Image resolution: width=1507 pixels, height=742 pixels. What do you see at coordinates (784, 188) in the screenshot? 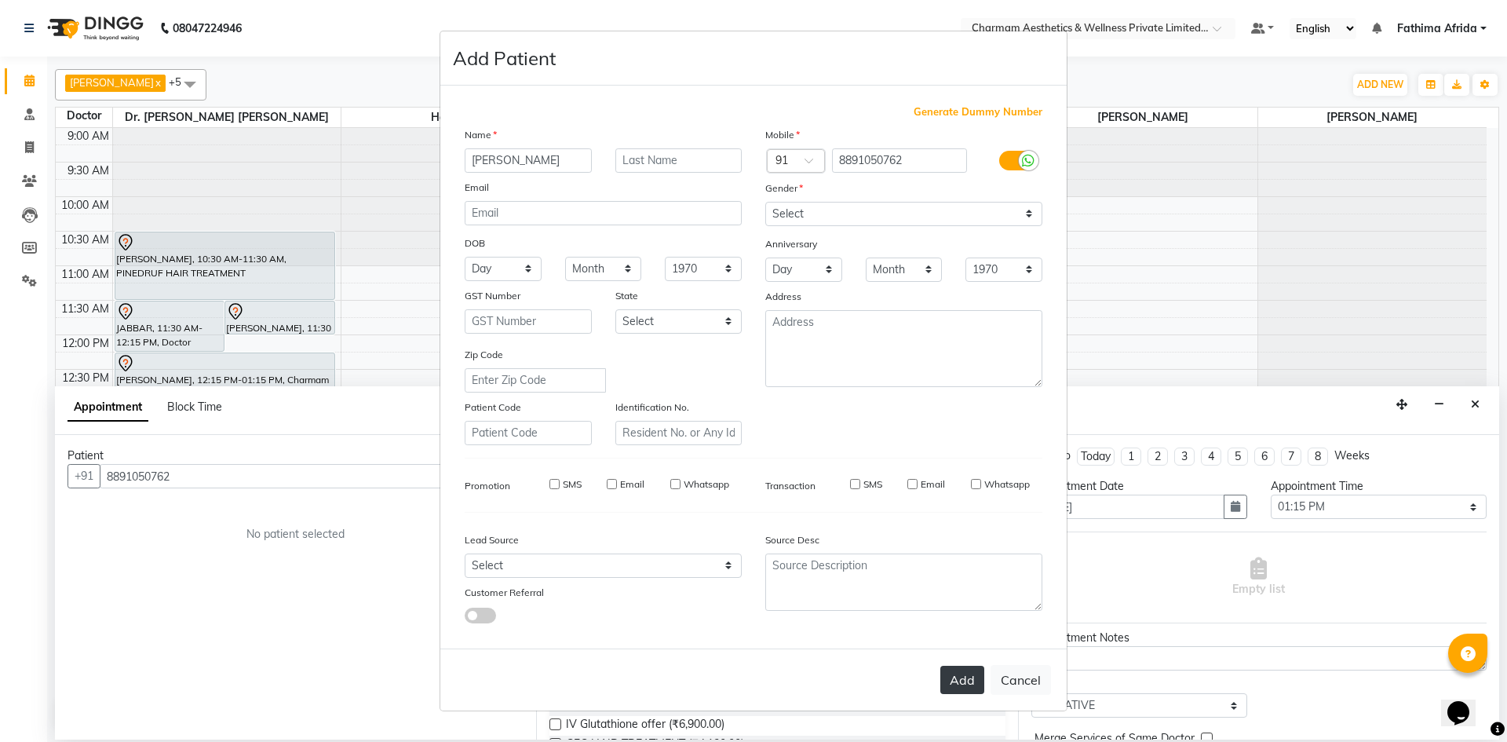
I see `label: Gender` at bounding box center [784, 188].